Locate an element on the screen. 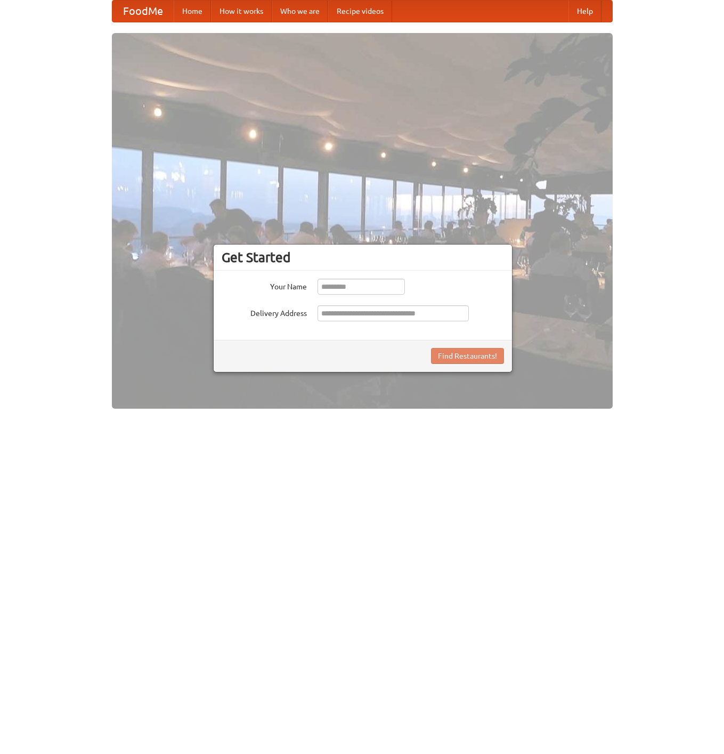  label: Delivery Address is located at coordinates (264, 312).